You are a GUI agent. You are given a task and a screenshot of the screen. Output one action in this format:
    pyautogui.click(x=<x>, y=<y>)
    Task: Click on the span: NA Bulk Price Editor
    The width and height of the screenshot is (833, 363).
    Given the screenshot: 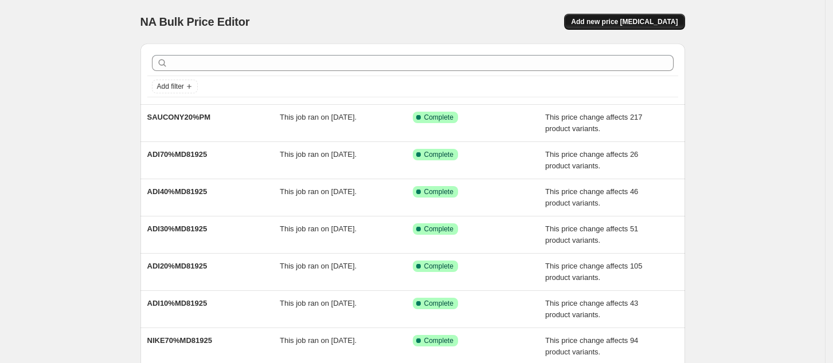 What is the action you would take?
    pyautogui.click(x=195, y=22)
    